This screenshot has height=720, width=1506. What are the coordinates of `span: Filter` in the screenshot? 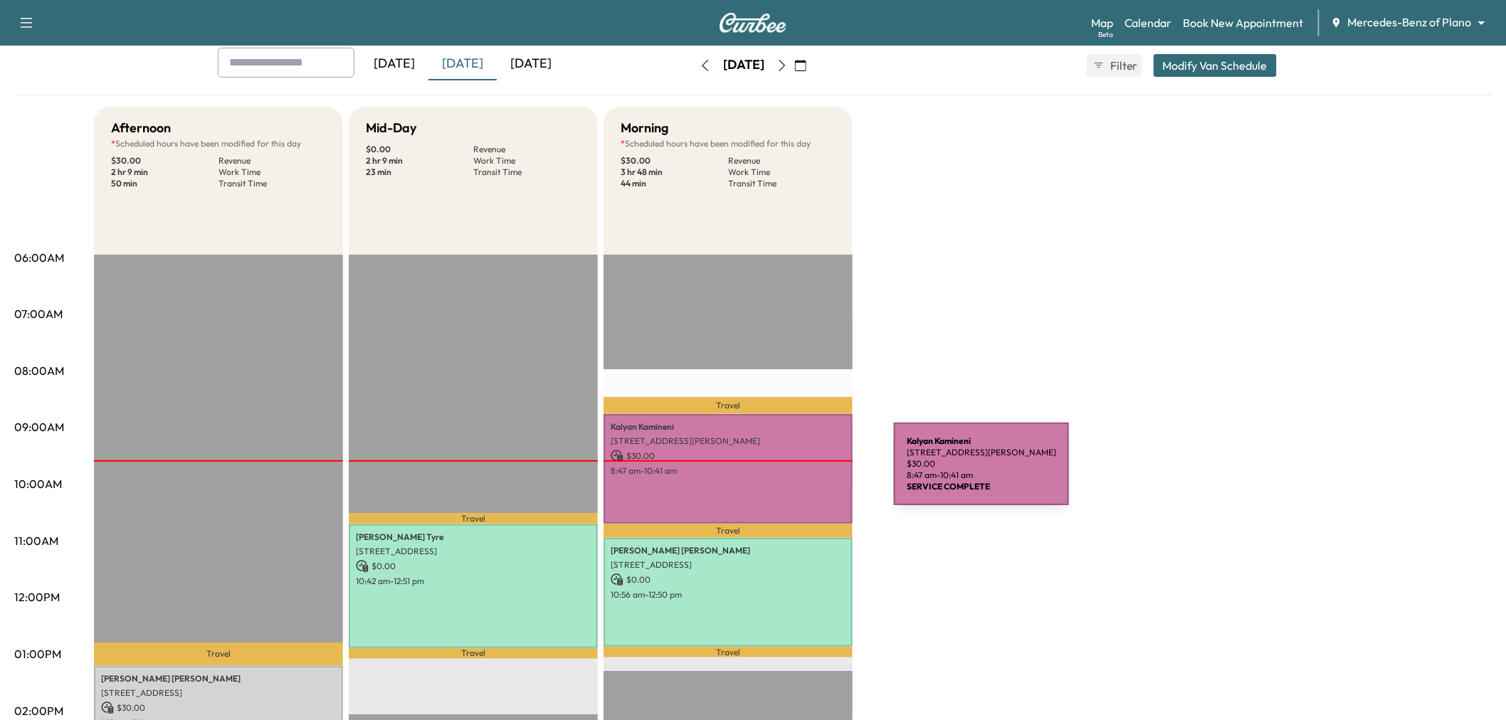 It's located at (1123, 65).